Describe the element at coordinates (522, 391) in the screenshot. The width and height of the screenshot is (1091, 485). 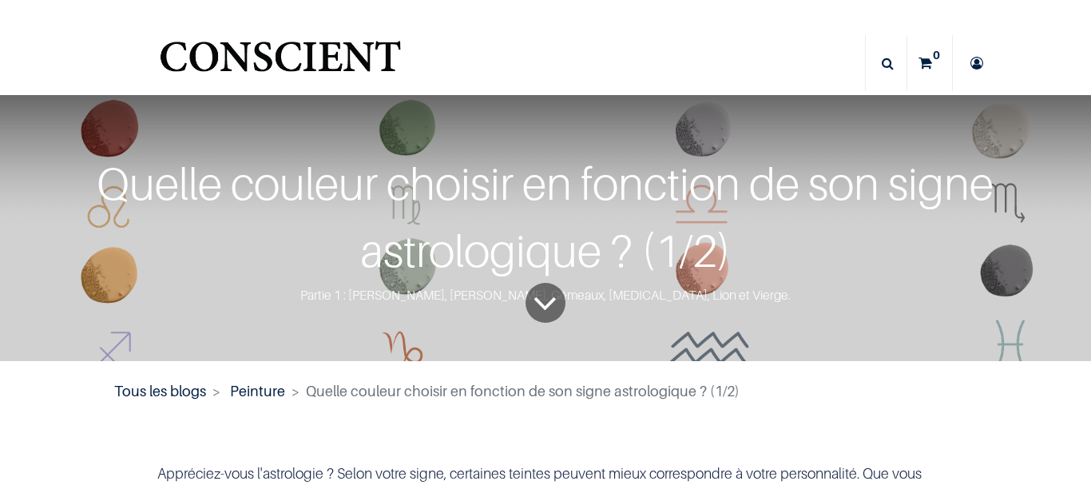
I see `span: Quelle couleur choisir en fonction de son signe astrologique ? (1/2)` at that location.